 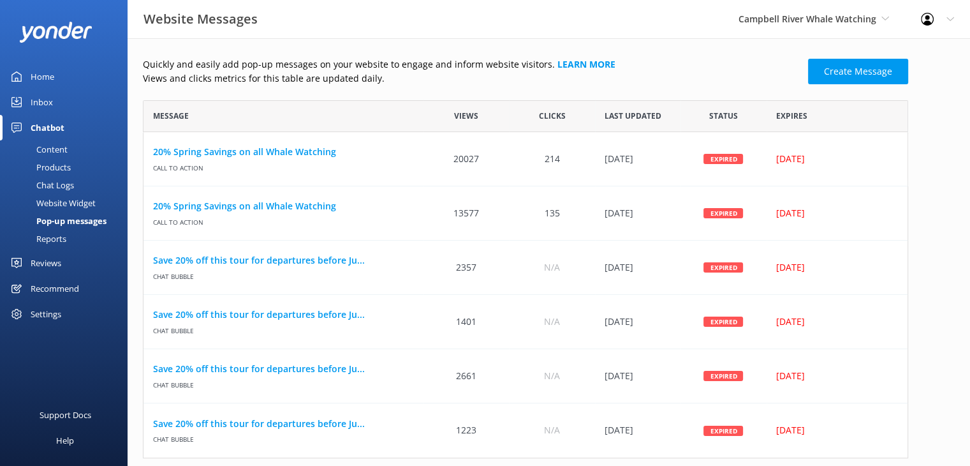 I want to click on div: Pop-up messages, so click(x=57, y=221).